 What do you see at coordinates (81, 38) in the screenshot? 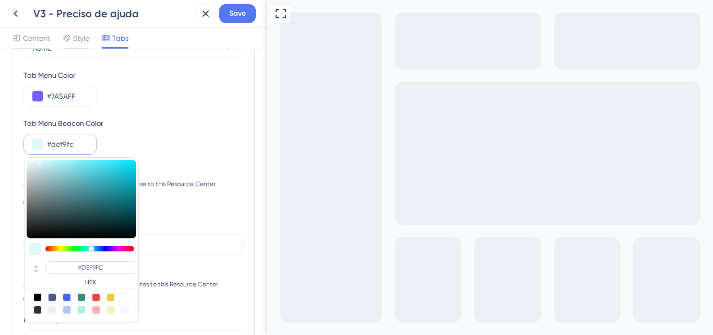
I see `span: Style` at bounding box center [81, 38].